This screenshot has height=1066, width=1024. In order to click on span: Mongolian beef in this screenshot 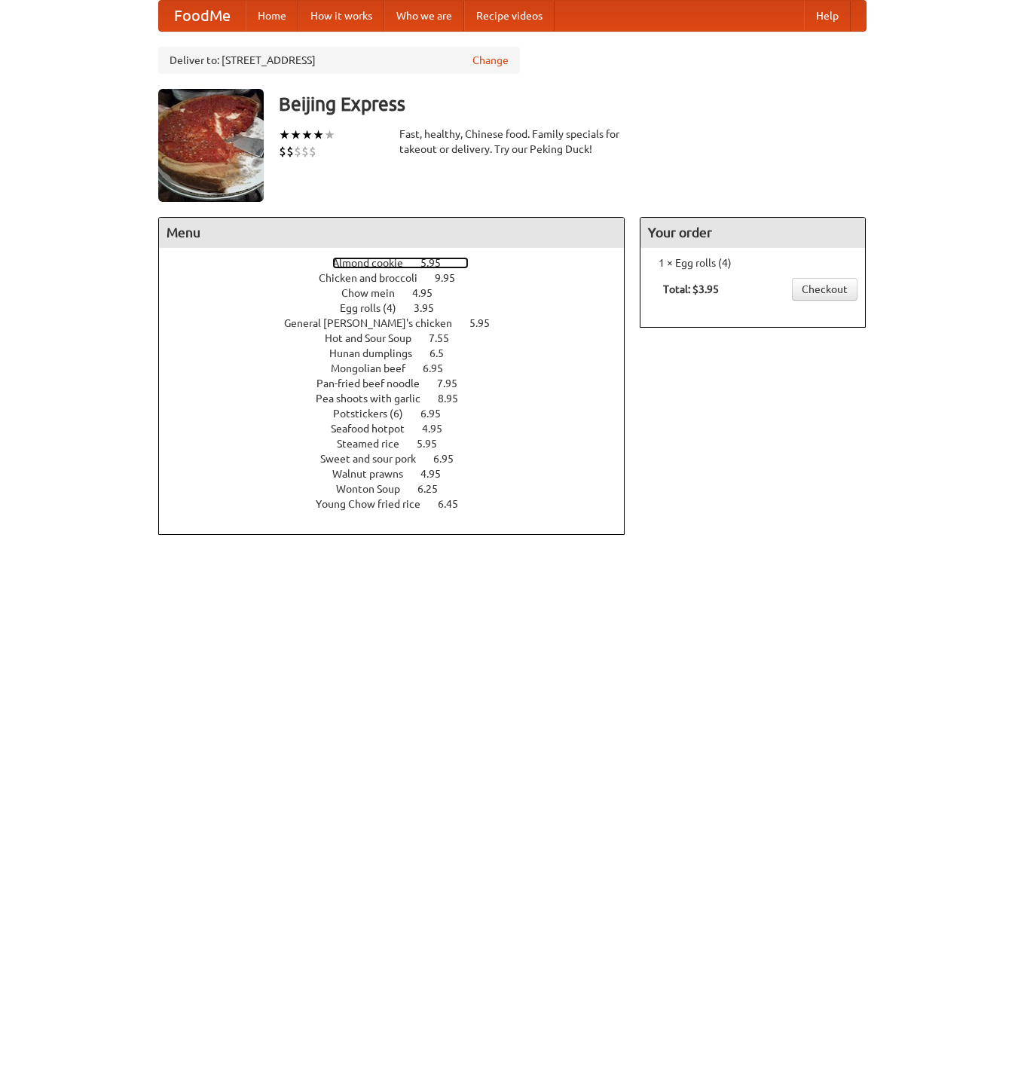, I will do `click(375, 368)`.